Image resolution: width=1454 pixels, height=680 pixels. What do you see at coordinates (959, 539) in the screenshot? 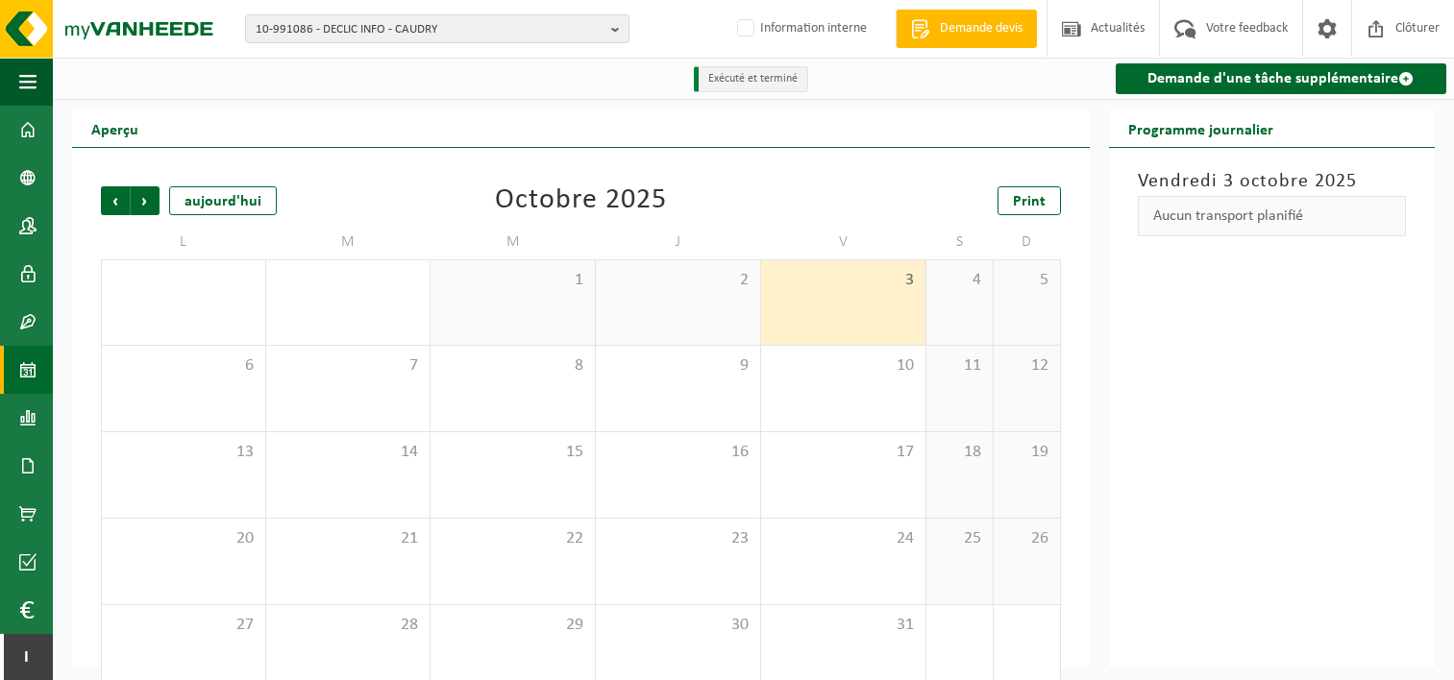
I see `span: 25` at bounding box center [959, 539].